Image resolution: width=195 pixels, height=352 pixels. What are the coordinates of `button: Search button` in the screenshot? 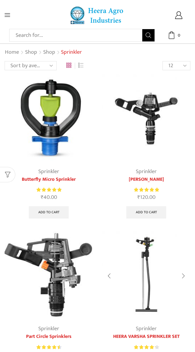 It's located at (149, 35).